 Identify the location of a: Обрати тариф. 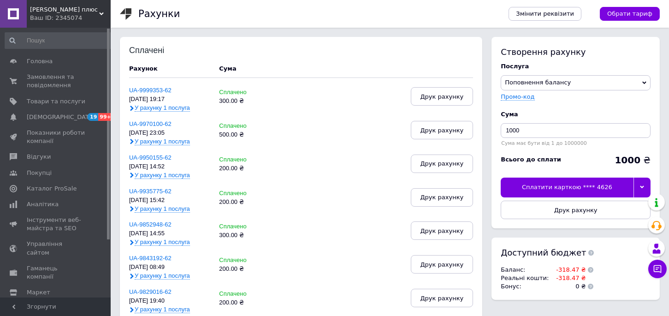
(629, 14).